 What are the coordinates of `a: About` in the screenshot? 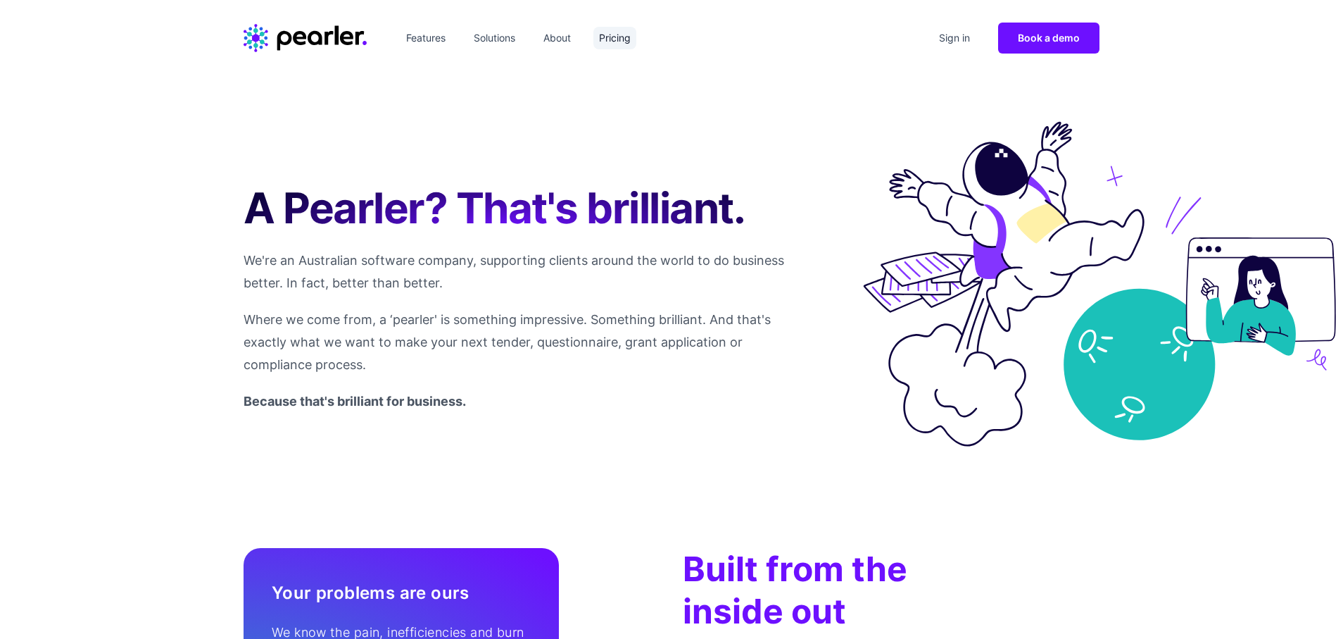 It's located at (557, 38).